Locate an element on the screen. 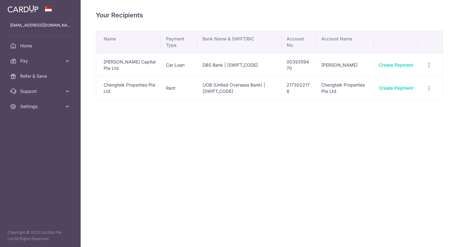 This screenshot has width=458, height=247. span: Refer & Save is located at coordinates (41, 76).